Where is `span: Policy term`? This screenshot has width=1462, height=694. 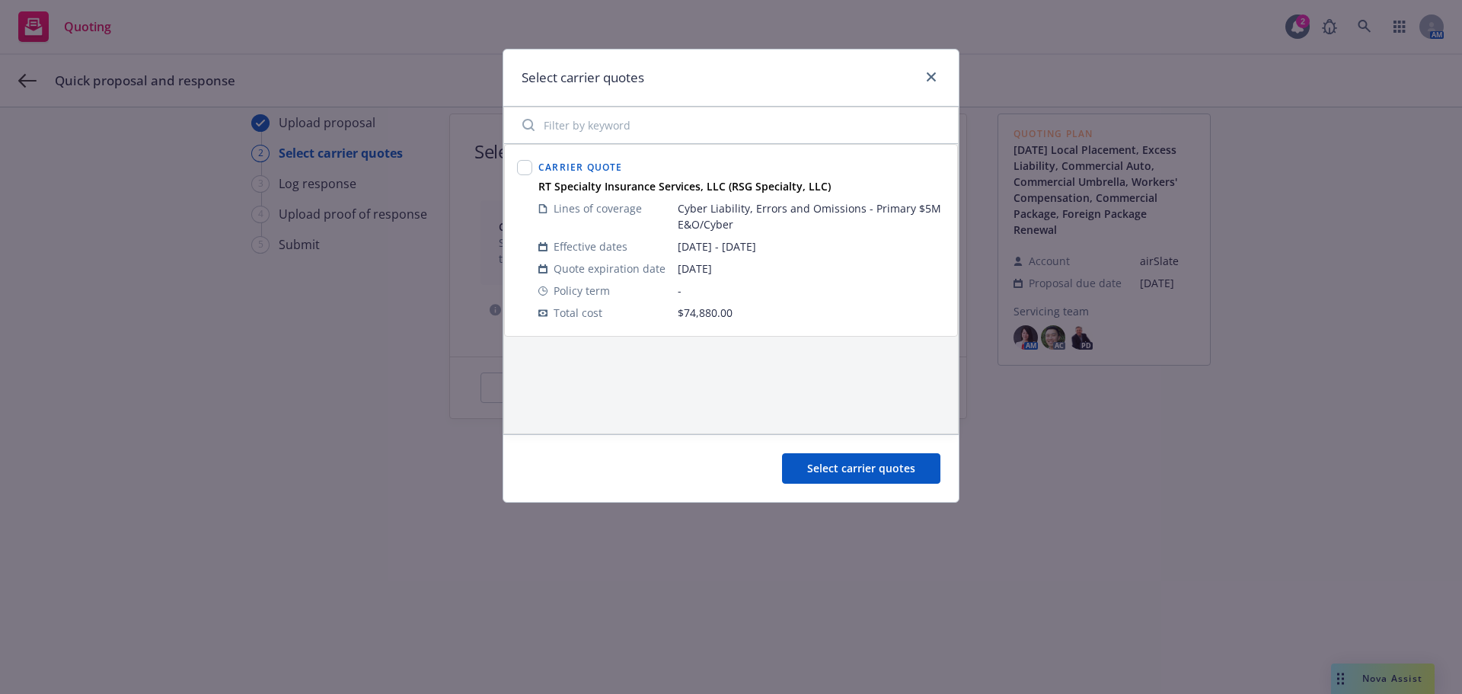 span: Policy term is located at coordinates (582, 290).